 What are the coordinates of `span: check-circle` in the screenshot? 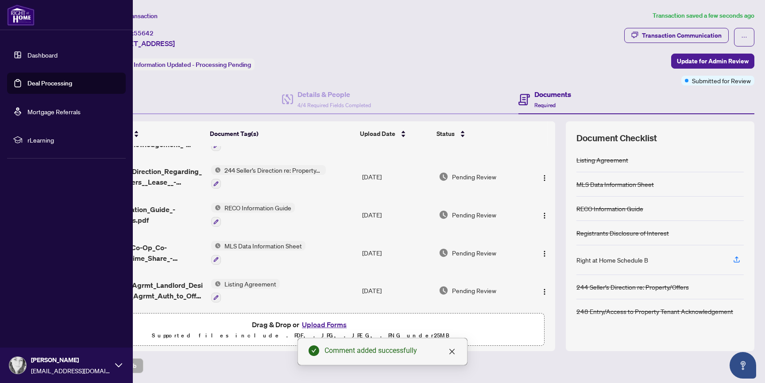 It's located at (314, 350).